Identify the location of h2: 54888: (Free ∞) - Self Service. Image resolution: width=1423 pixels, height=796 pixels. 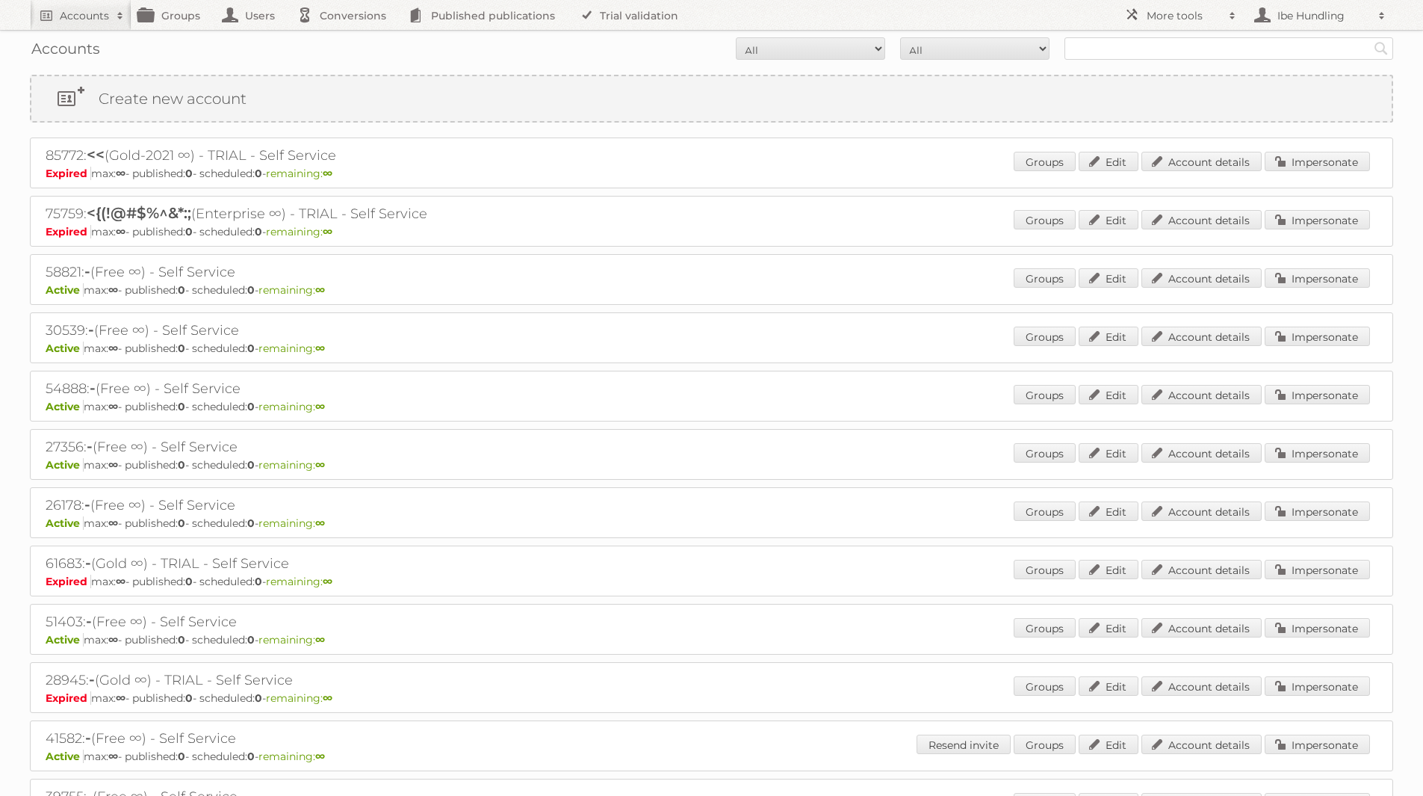
(307, 389).